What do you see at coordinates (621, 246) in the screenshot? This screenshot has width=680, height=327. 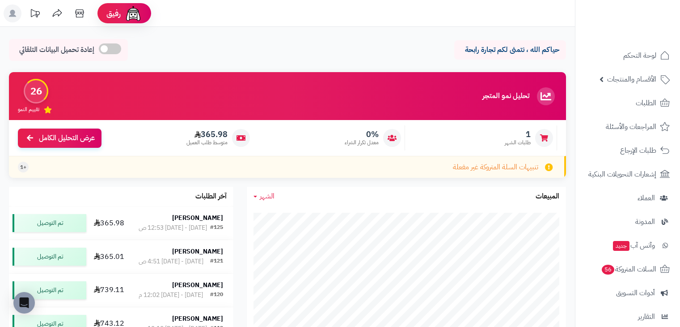 I see `span: جديد` at bounding box center [621, 246].